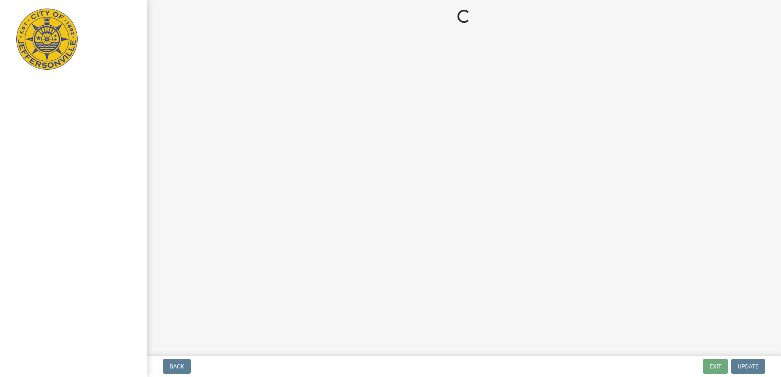  I want to click on span: Update, so click(748, 367).